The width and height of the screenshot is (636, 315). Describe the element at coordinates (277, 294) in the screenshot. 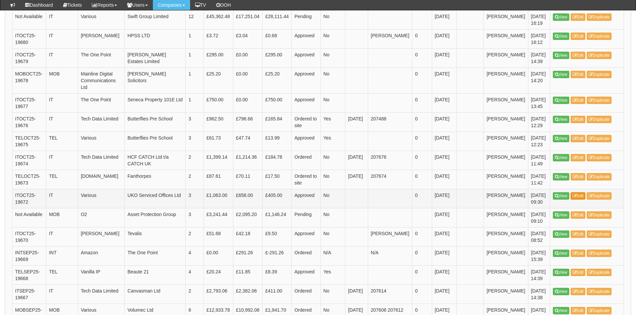

I see `td: £411.00` at that location.